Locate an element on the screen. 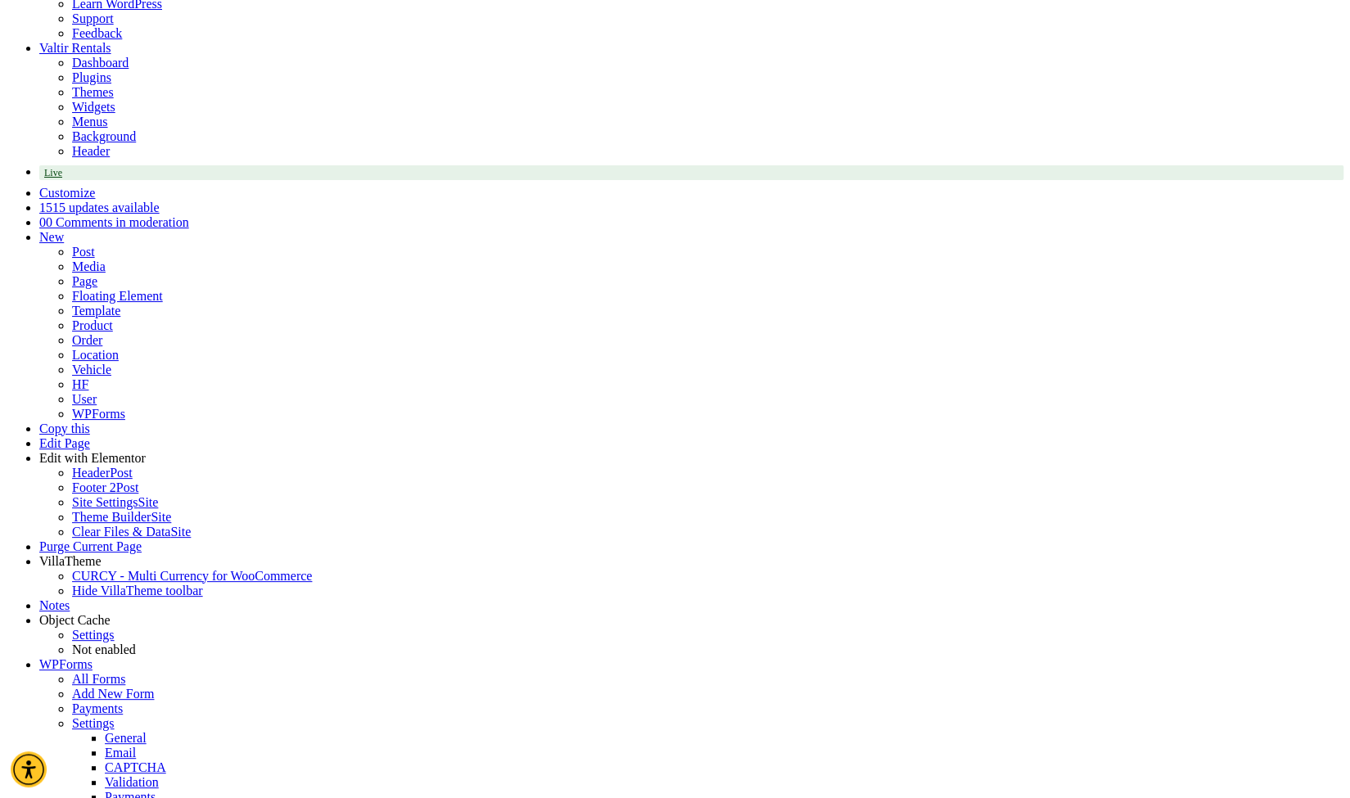  a: HF is located at coordinates (80, 384).